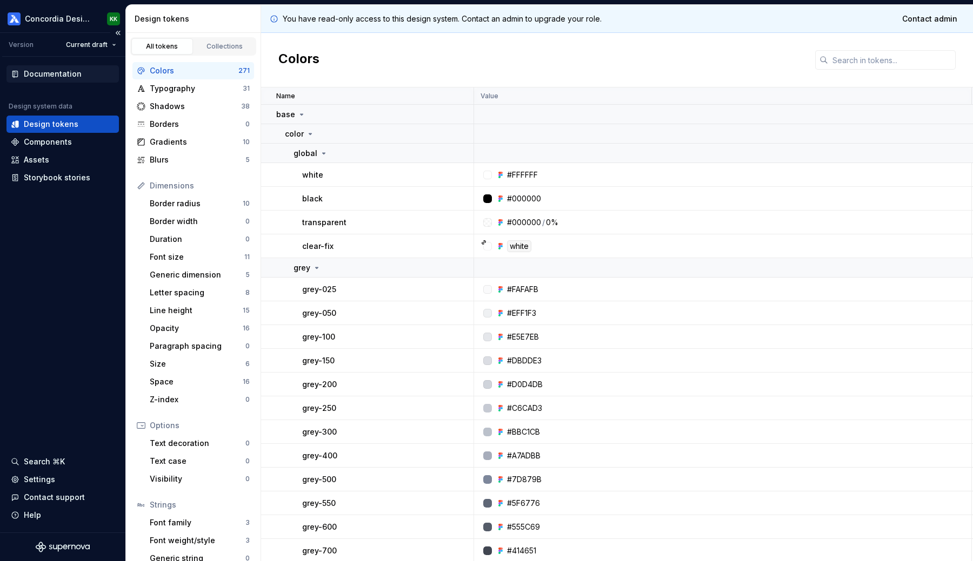  Describe the element at coordinates (199, 329) in the screenshot. I see `a: Opacity16` at that location.